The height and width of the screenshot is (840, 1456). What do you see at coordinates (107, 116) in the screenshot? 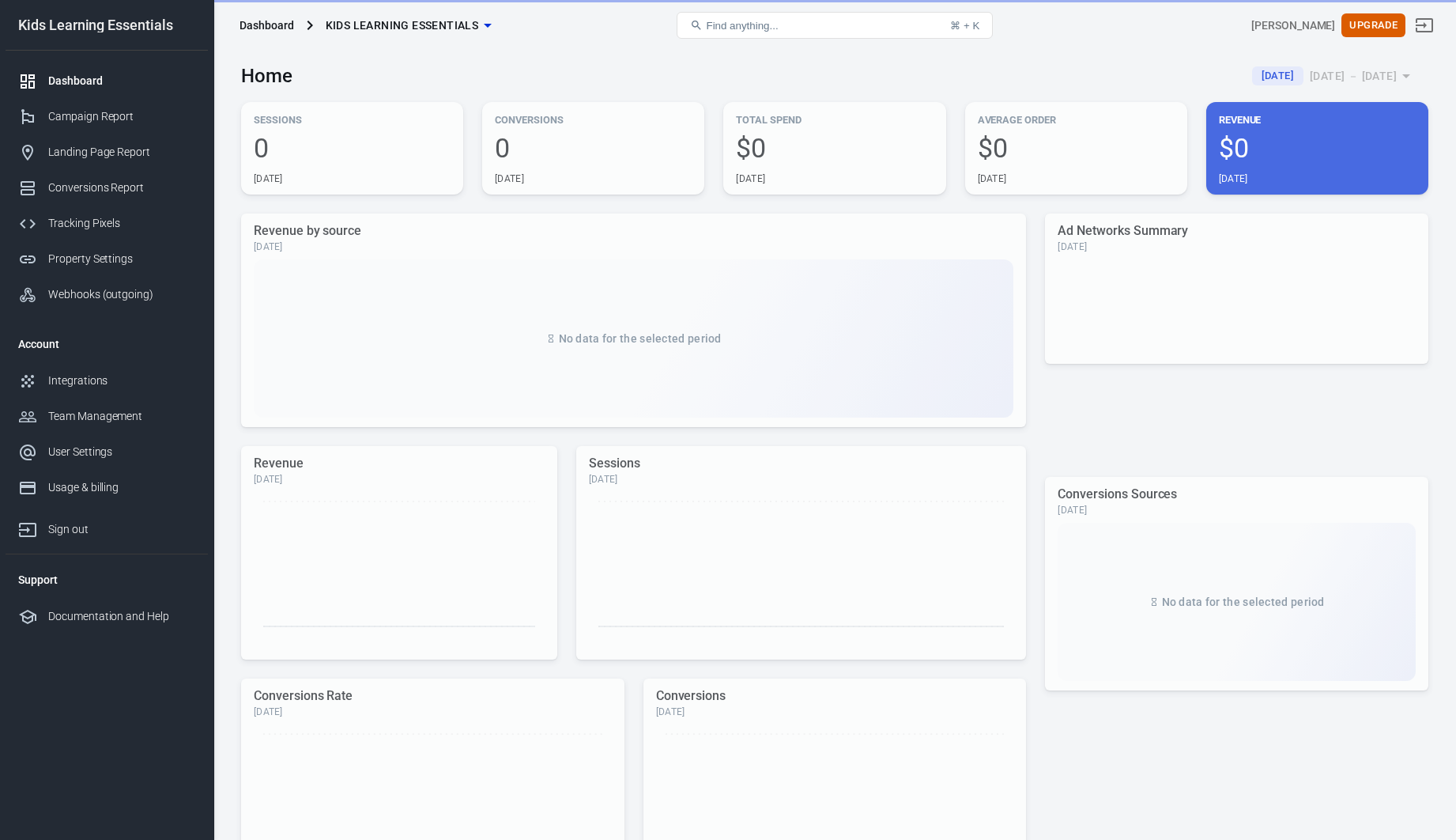
I see `a: Campaign Report` at bounding box center [107, 116].